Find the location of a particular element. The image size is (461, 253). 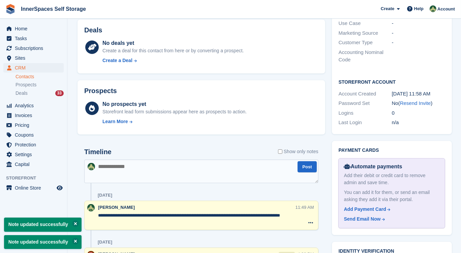

div: Send Email Now is located at coordinates (362, 219).